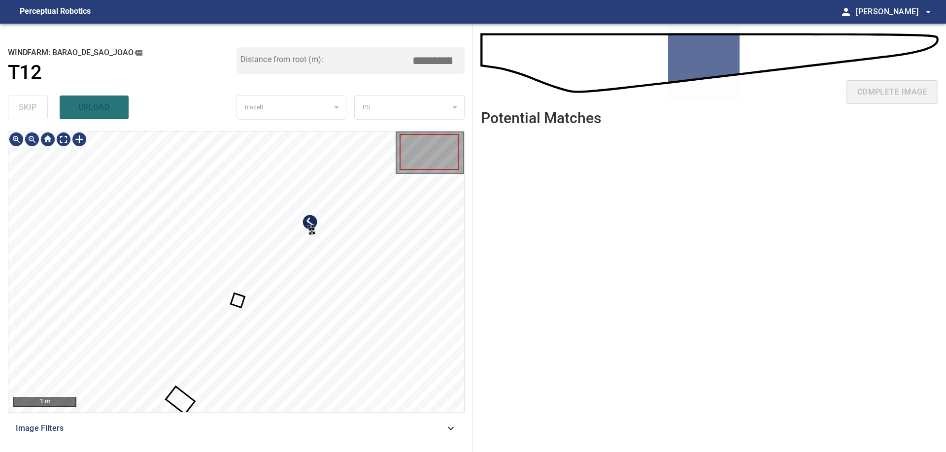  Describe the element at coordinates (64, 139) in the screenshot. I see `div: Toggle full page` at that location.